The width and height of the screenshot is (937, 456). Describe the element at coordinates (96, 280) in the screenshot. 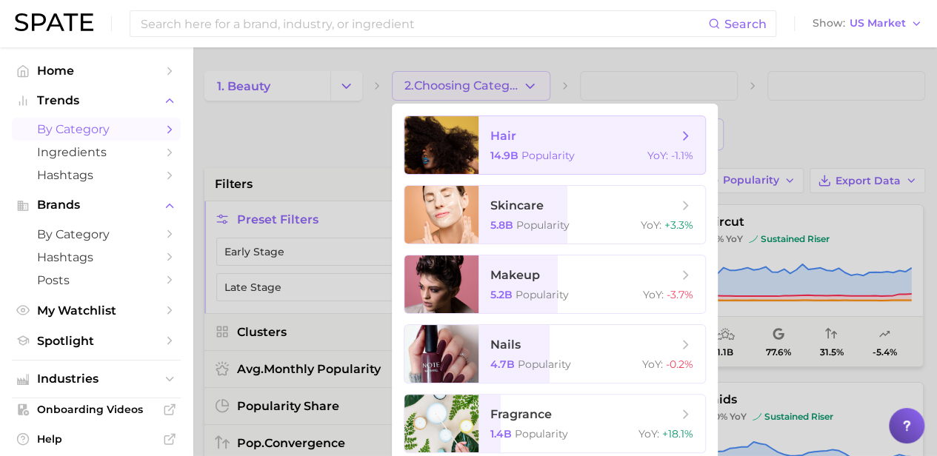

I see `a: Posts` at that location.